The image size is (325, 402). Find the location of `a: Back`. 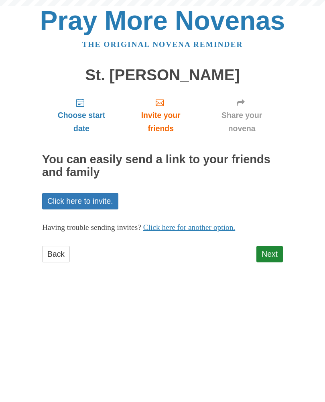

a: Back is located at coordinates (56, 254).